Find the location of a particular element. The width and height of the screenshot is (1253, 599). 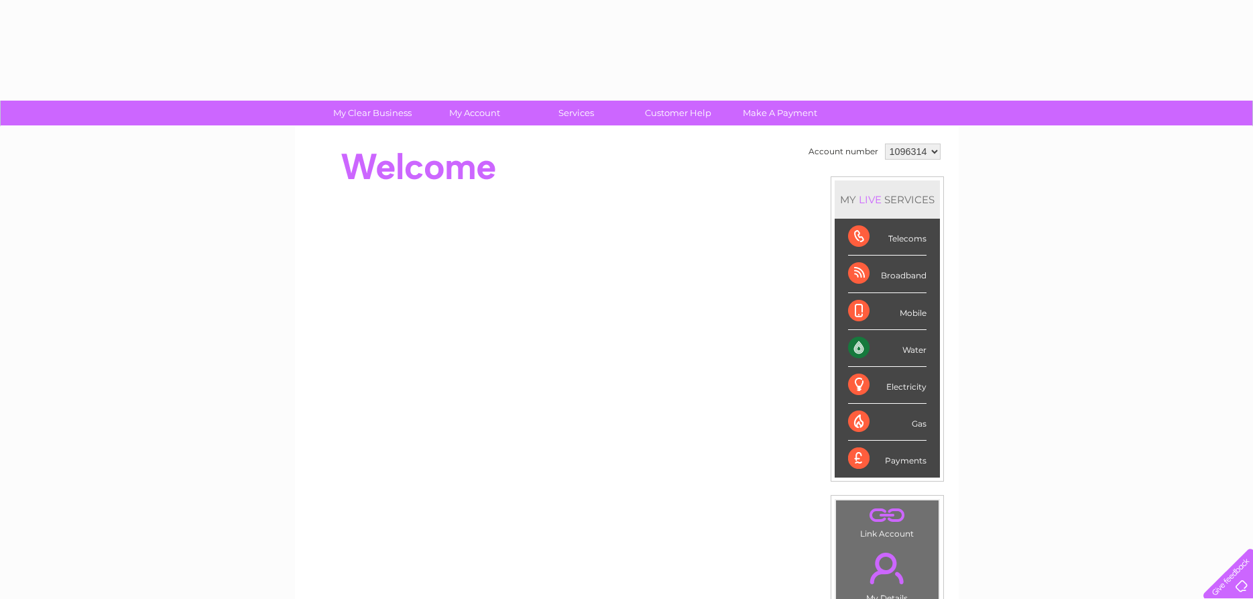

a: My Clear Business is located at coordinates (372, 113).